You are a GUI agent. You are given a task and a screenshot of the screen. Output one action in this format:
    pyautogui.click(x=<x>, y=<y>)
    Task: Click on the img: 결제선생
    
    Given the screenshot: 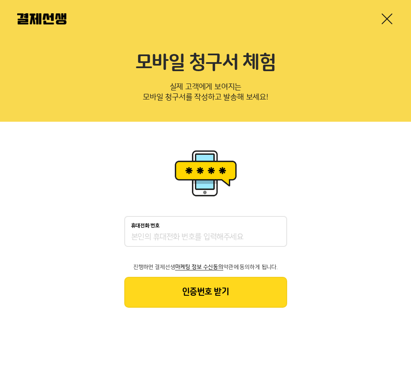 What is the action you would take?
    pyautogui.click(x=42, y=19)
    